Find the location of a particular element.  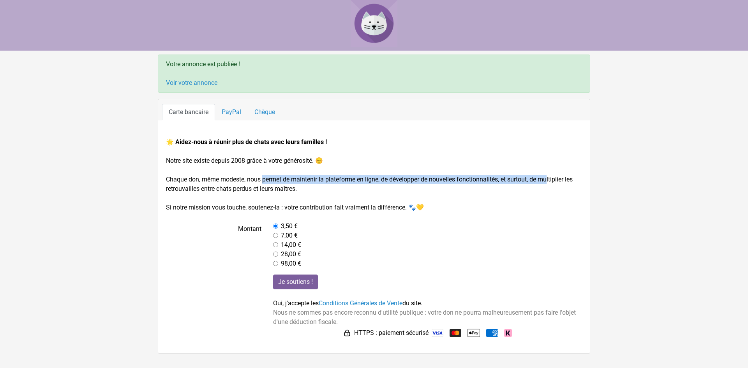

div: Votre annonce est publiée ! is located at coordinates (374, 74).